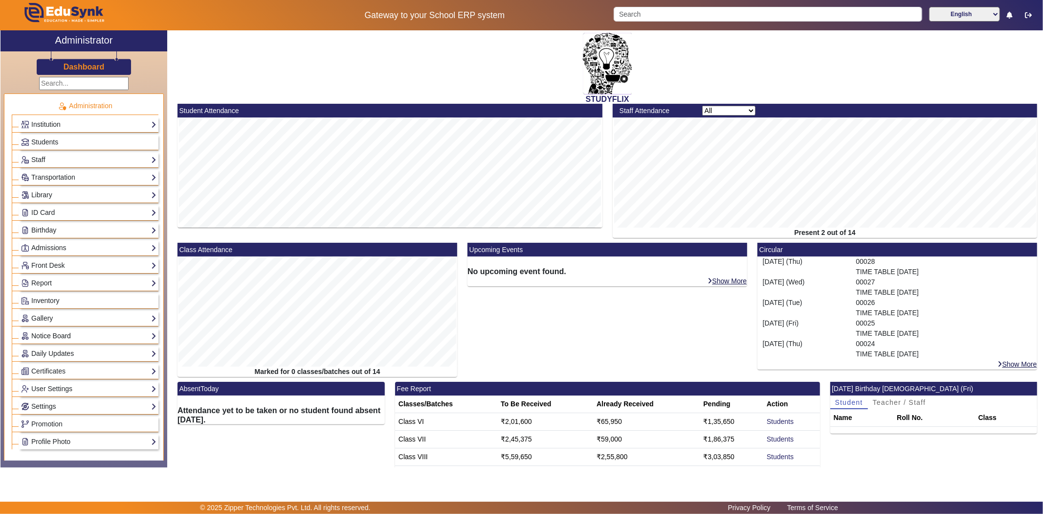 The height and width of the screenshot is (514, 1043). What do you see at coordinates (647, 457) in the screenshot?
I see `td: ₹2,55,800` at bounding box center [647, 457].